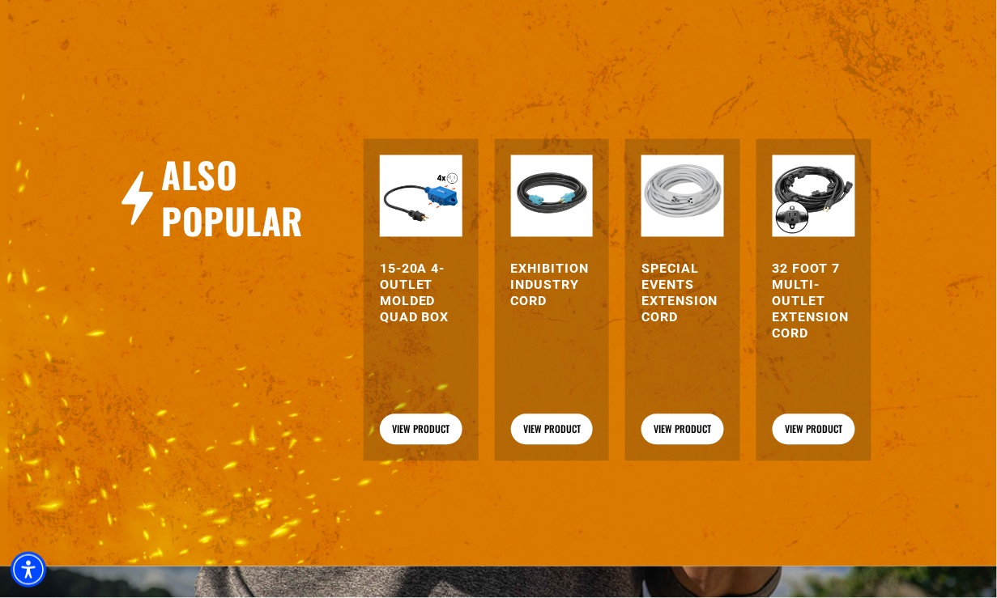  What do you see at coordinates (814, 302) in the screenshot?
I see `h3: 32 Foot 7 Multi-Outlet Extension Cord` at bounding box center [814, 302].